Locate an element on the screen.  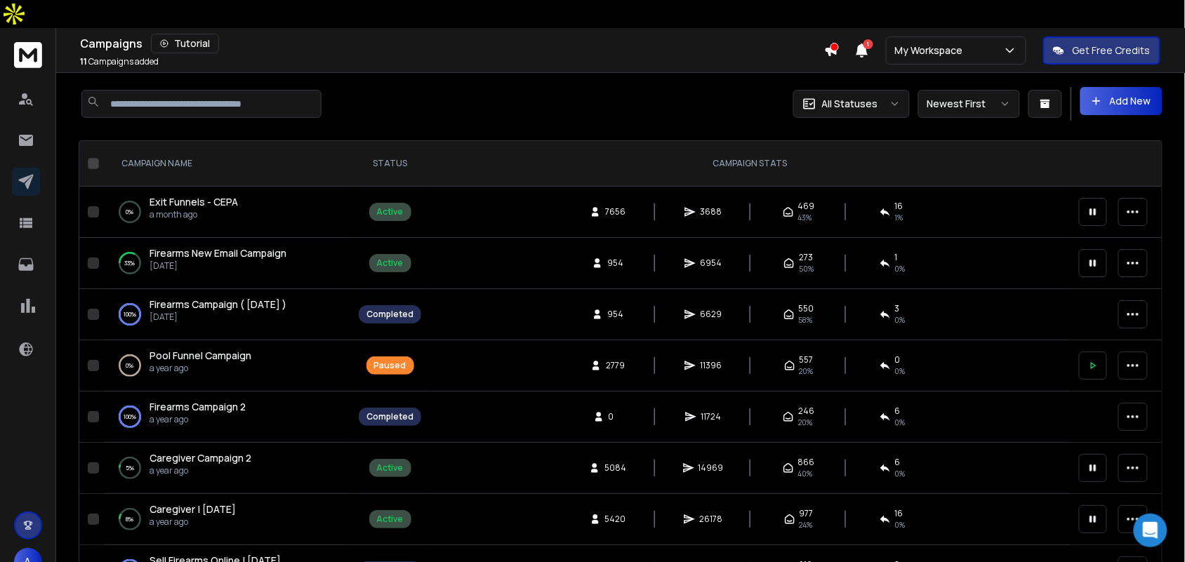
td: 100%Firearms Campaign 2a year ago is located at coordinates (228, 417).